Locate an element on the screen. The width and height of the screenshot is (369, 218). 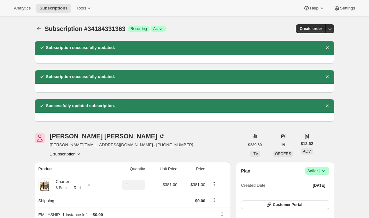
span: Customer Portal is located at coordinates (287, 204).